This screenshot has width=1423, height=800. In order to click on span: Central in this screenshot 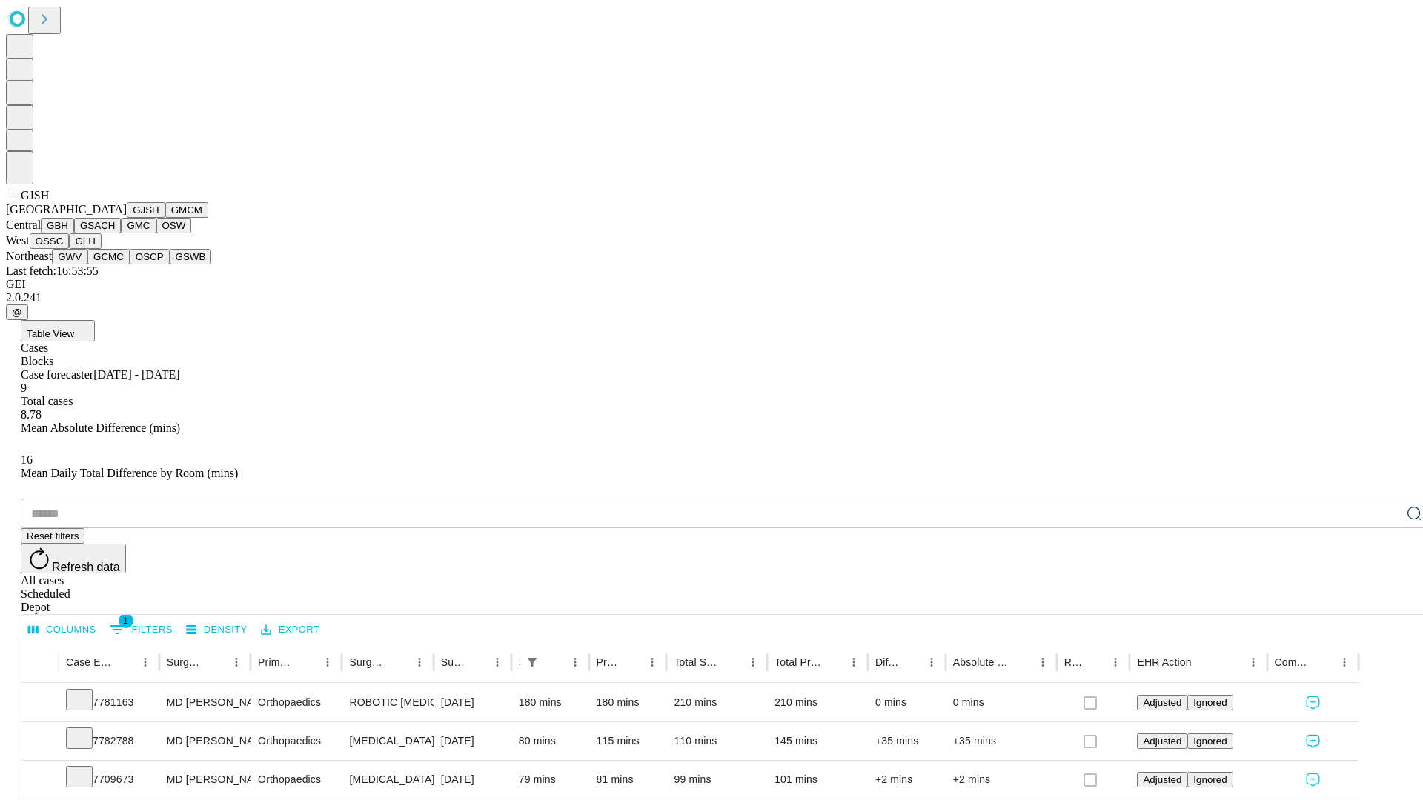, I will do `click(23, 225)`.